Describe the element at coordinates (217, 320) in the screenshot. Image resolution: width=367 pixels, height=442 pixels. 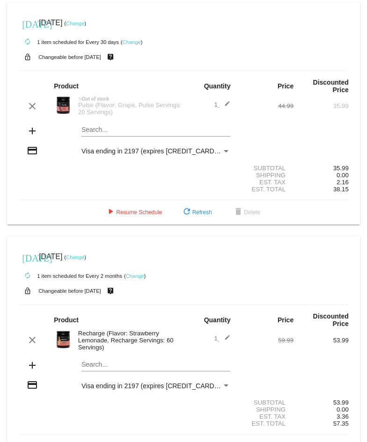
I see `strong: Quantity` at that location.